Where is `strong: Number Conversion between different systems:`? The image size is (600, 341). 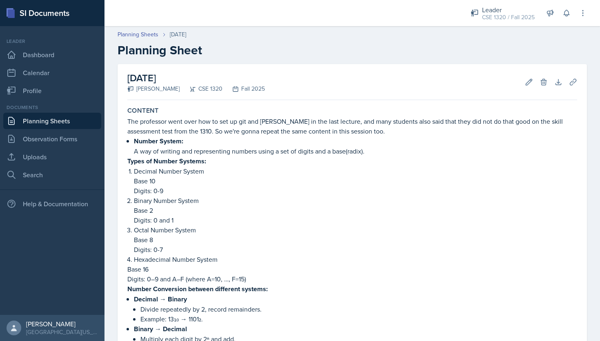 strong: Number Conversion between different systems: is located at coordinates (197, 288).